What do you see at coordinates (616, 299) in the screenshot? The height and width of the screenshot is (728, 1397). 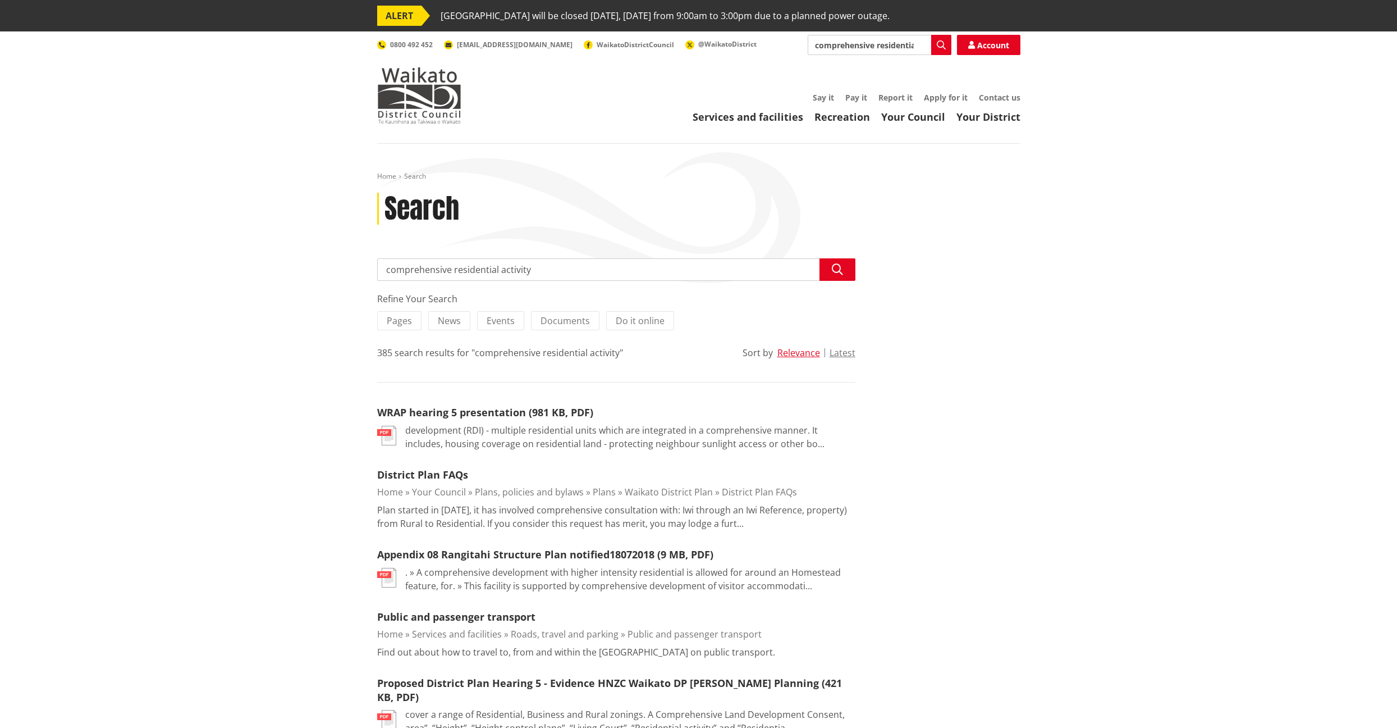 I see `div: Refine Your Search` at bounding box center [616, 299].